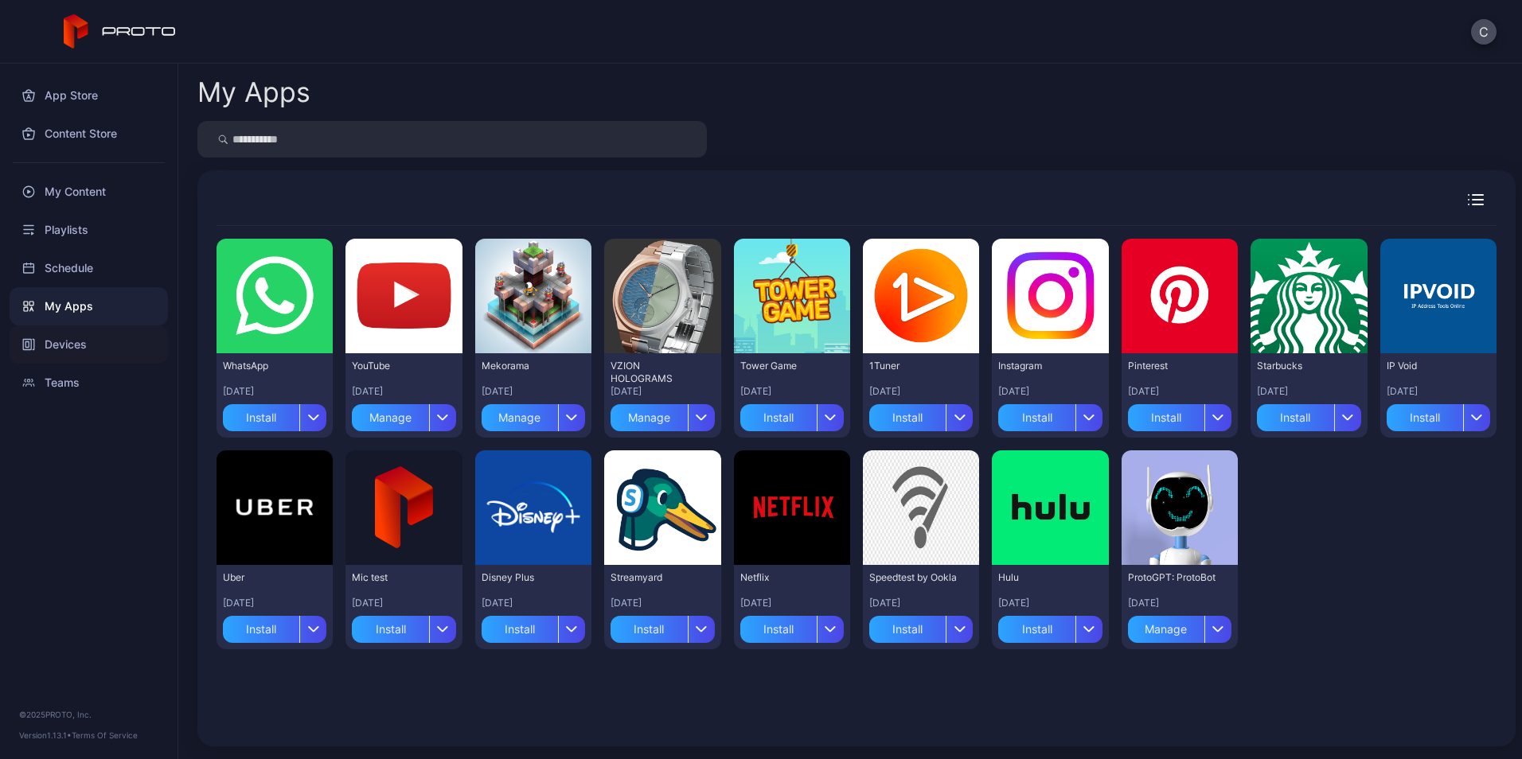 The height and width of the screenshot is (759, 1522). Describe the element at coordinates (88, 268) in the screenshot. I see `a: Schedule` at that location.